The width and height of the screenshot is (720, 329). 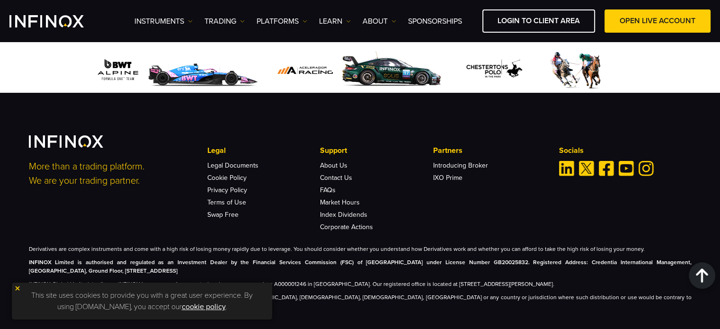 What do you see at coordinates (334, 165) in the screenshot?
I see `a: About Us` at bounding box center [334, 165].